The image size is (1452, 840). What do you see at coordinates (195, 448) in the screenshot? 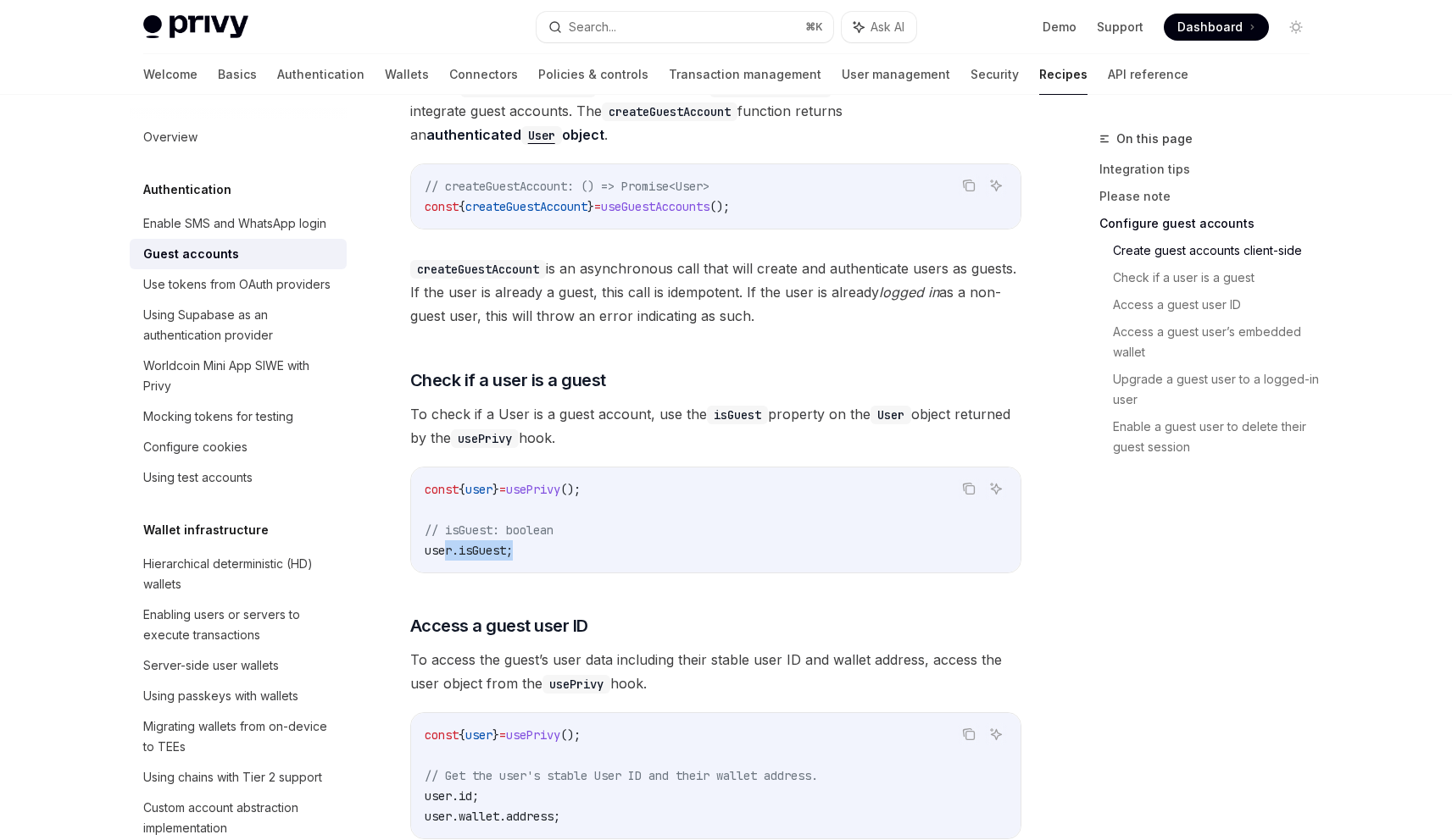
I see `div: Configure cookies` at bounding box center [195, 448].